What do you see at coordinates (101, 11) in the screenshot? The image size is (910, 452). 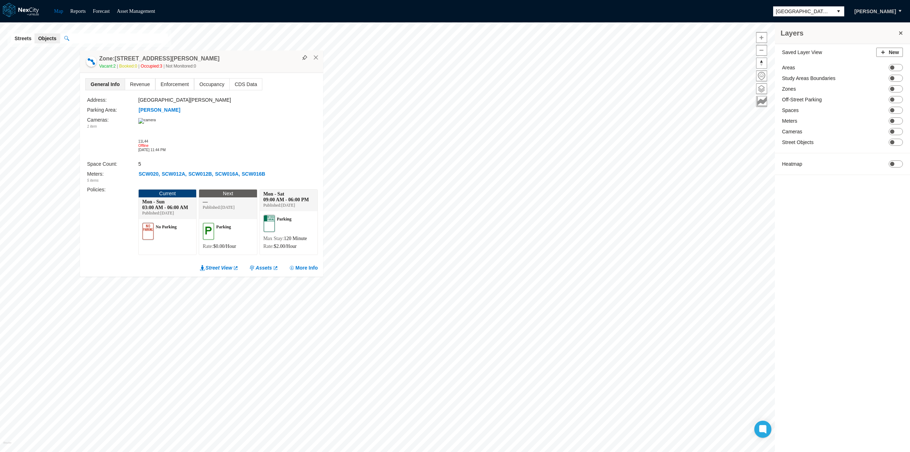 I see `a: Forecast` at bounding box center [101, 11].